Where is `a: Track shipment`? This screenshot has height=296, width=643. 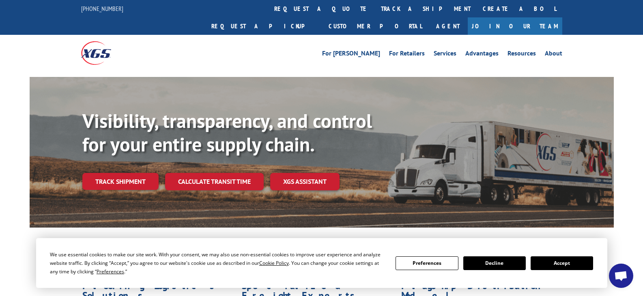
a: Track shipment is located at coordinates (120, 182).